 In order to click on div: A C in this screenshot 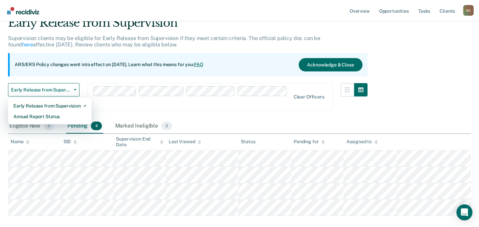, I will do `click(468, 10)`.